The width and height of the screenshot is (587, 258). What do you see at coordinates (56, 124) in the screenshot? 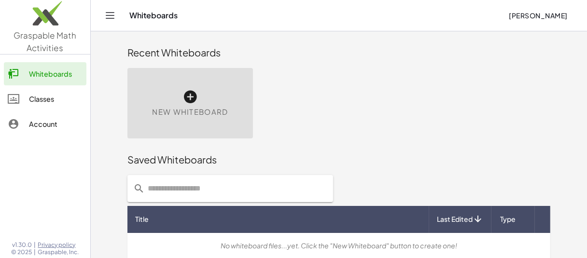
I see `div: Account` at bounding box center [56, 124].